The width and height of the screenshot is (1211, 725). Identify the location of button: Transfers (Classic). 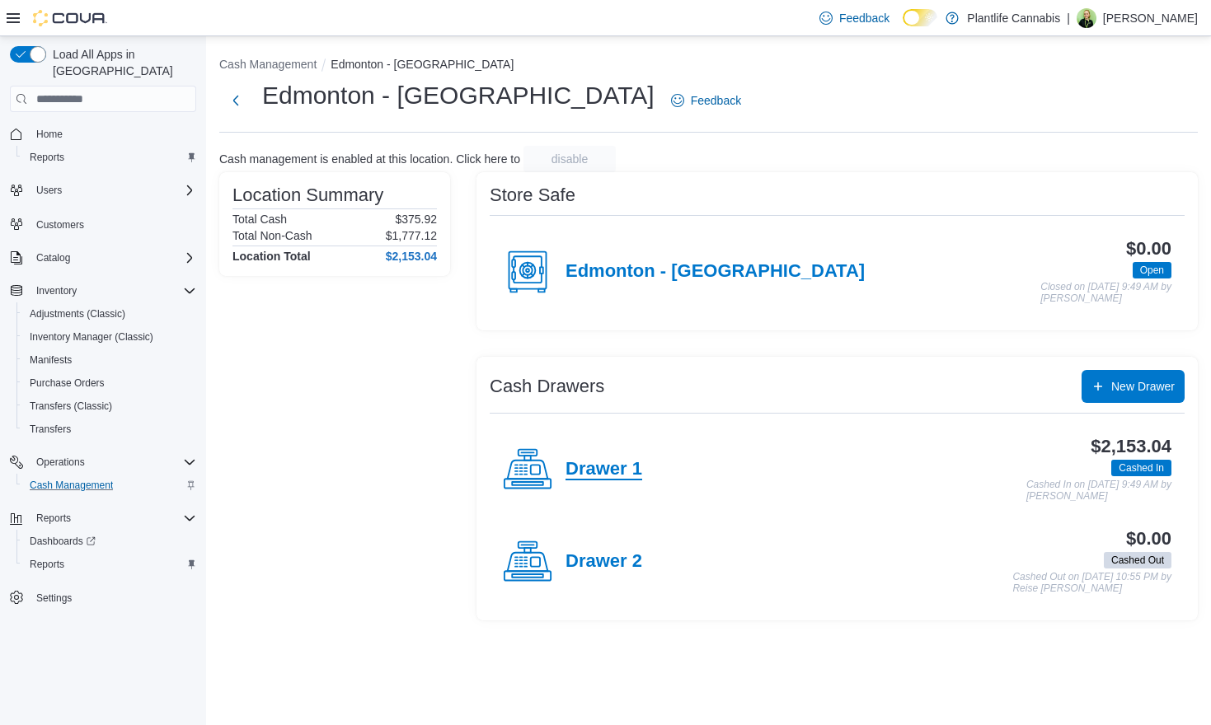
(110, 406).